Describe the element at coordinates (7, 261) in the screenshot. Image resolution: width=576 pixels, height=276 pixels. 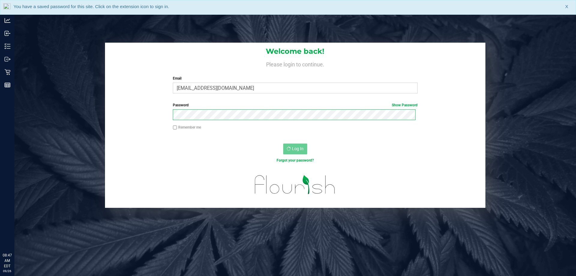
I see `p: 08:47 AM EDT` at that location.